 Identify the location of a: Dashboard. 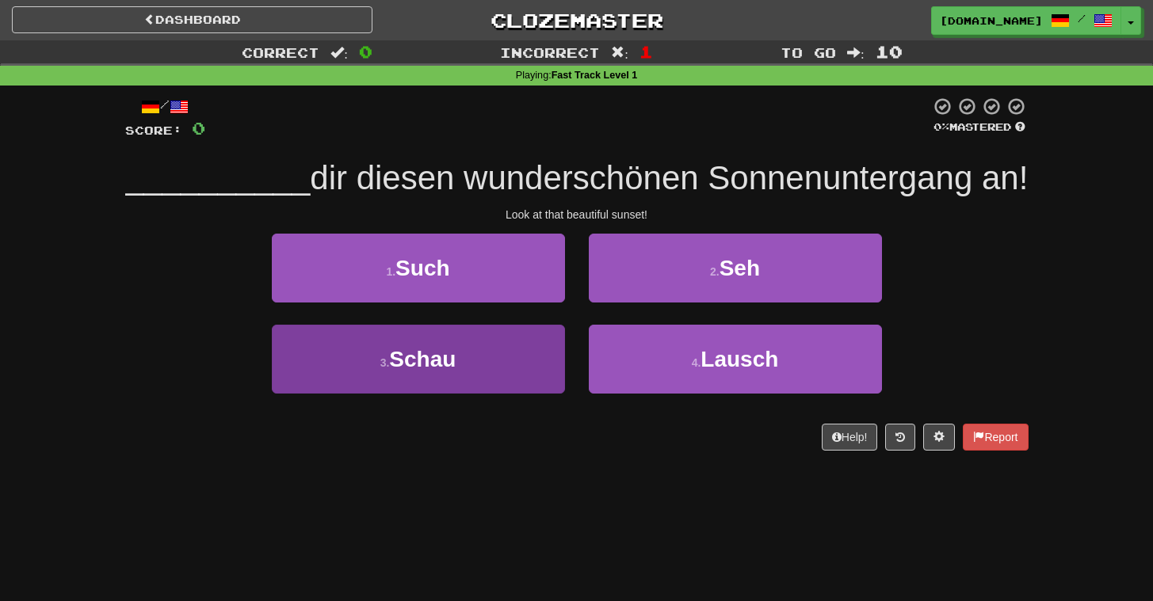
(192, 20).